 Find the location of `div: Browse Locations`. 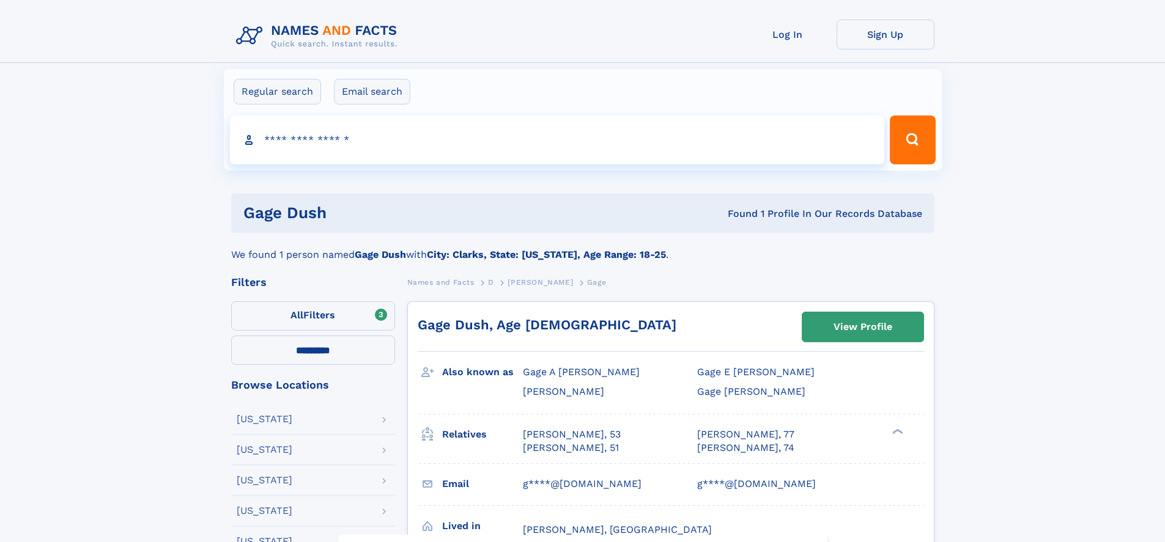

div: Browse Locations is located at coordinates (313, 385).